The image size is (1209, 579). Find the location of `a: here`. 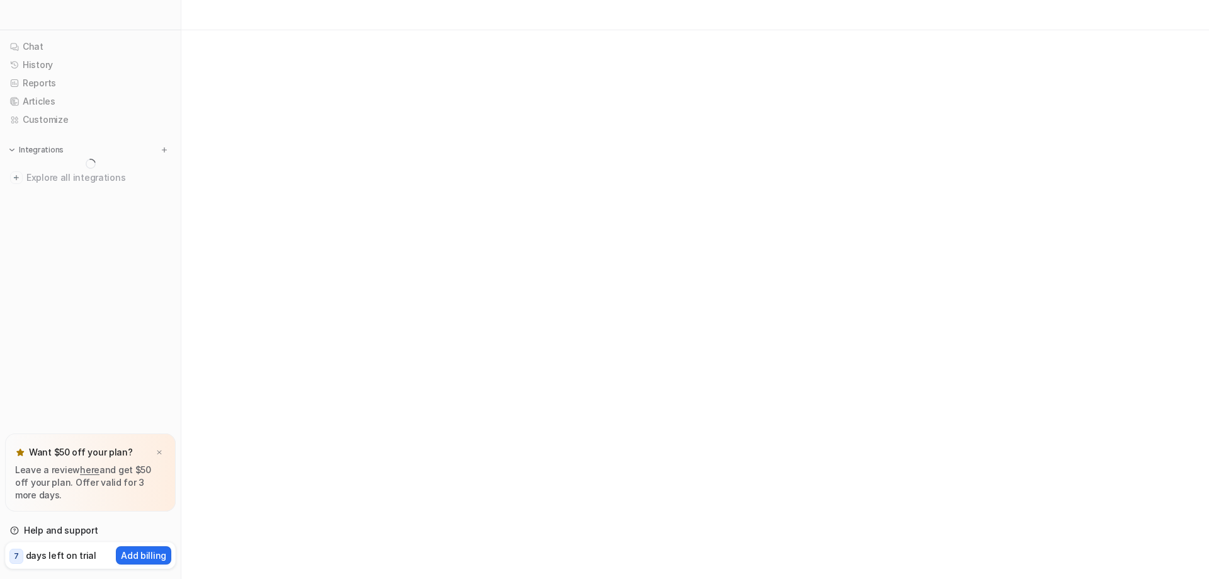

a: here is located at coordinates (89, 469).